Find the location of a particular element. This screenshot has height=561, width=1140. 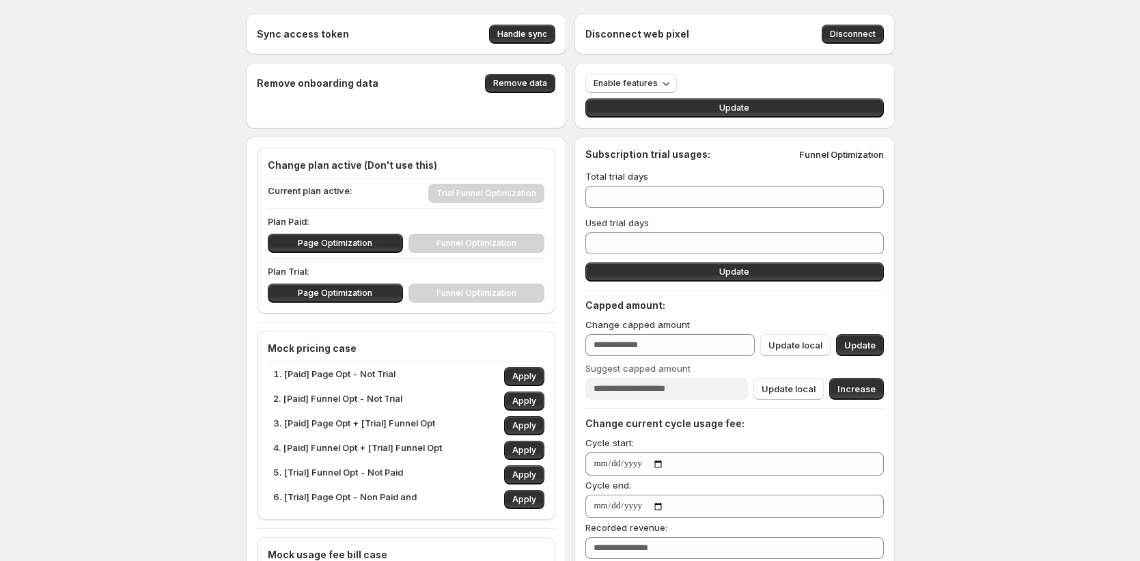

button: Increase is located at coordinates (856, 389).